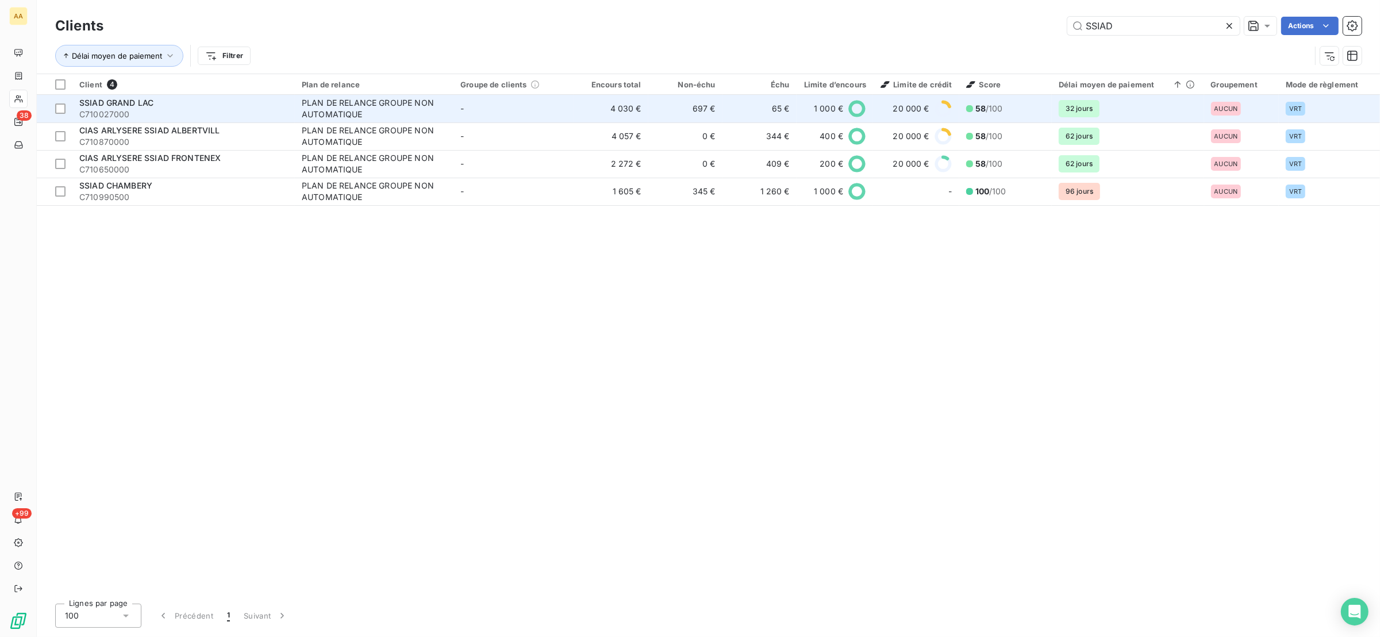  I want to click on span: CIAS ARLYSERE SSIAD ALBERTVILL, so click(149, 130).